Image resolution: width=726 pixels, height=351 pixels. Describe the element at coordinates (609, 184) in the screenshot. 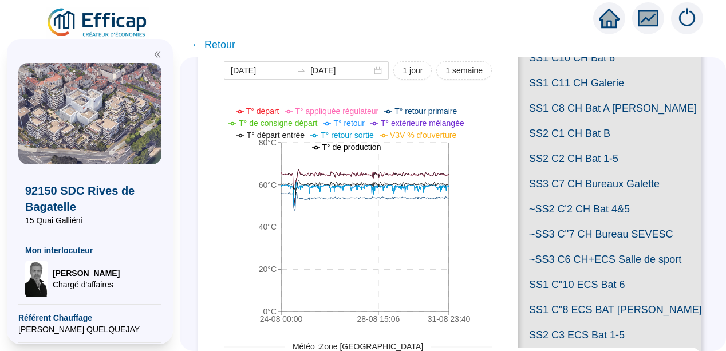

I see `span: SS3 C7 CH Bureaux Galette` at that location.